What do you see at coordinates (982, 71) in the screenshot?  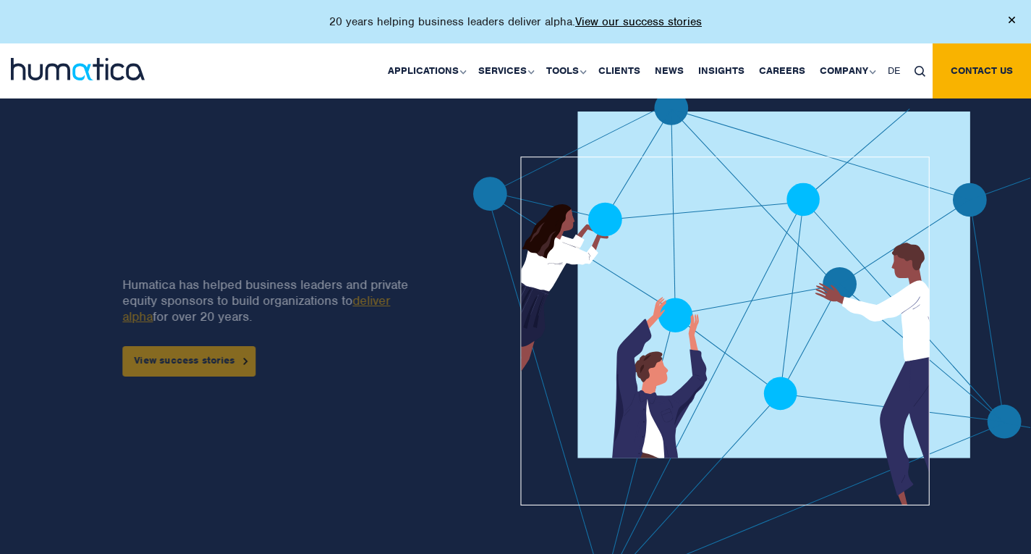 I see `a: Contact us` at bounding box center [982, 71].